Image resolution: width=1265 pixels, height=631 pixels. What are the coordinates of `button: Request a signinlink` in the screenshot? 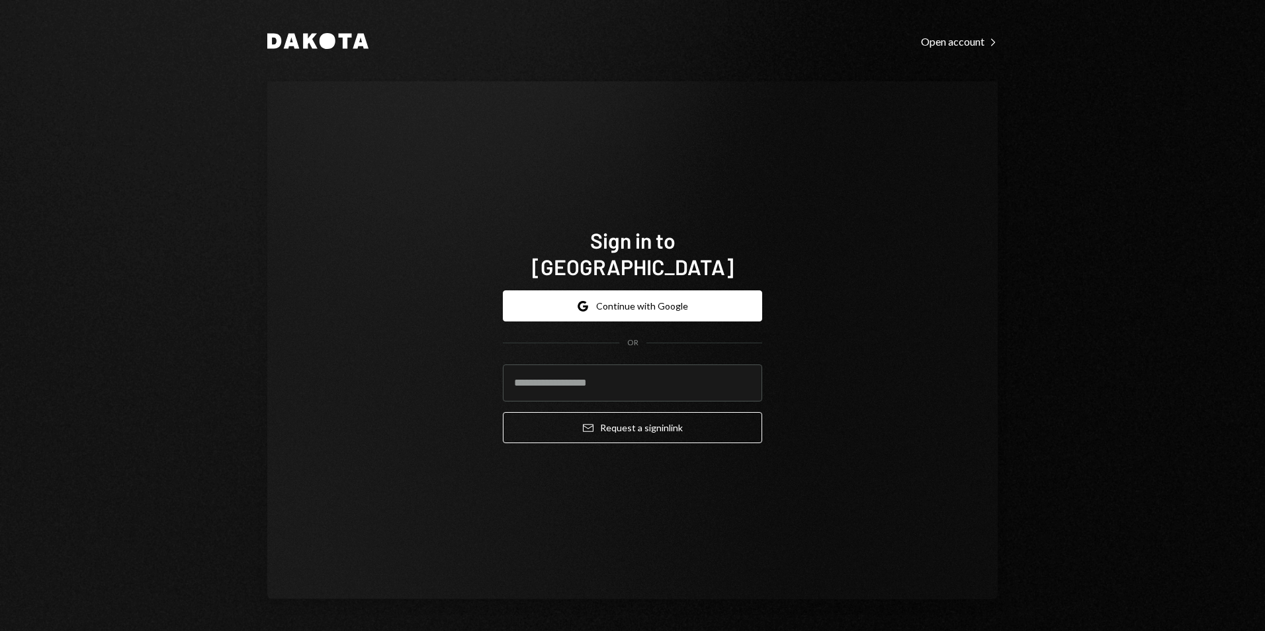 It's located at (632, 427).